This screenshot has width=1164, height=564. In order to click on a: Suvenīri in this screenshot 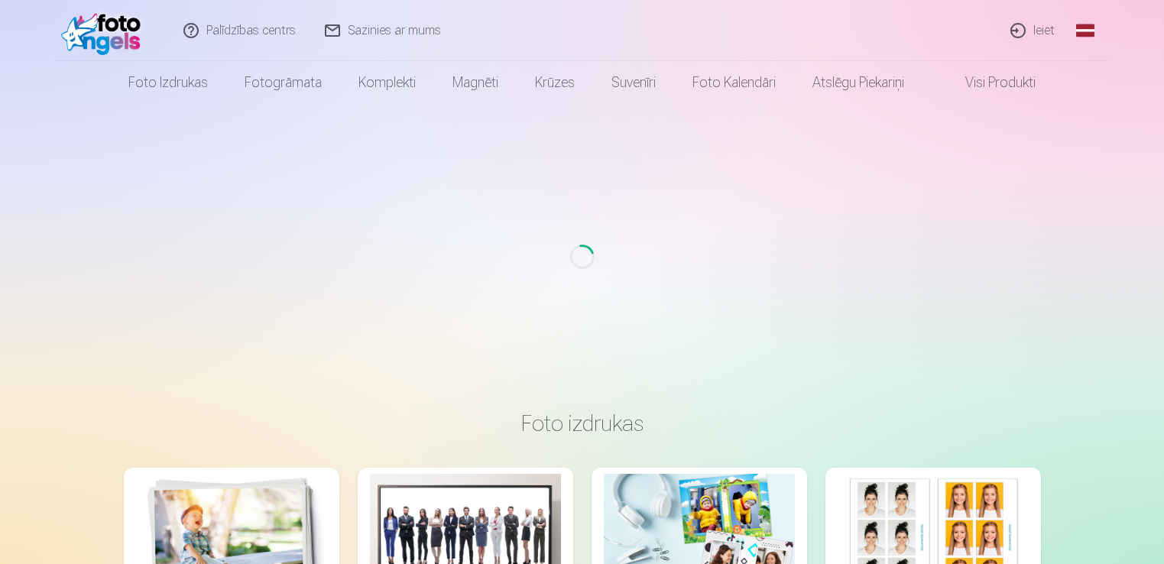, I will do `click(633, 83)`.